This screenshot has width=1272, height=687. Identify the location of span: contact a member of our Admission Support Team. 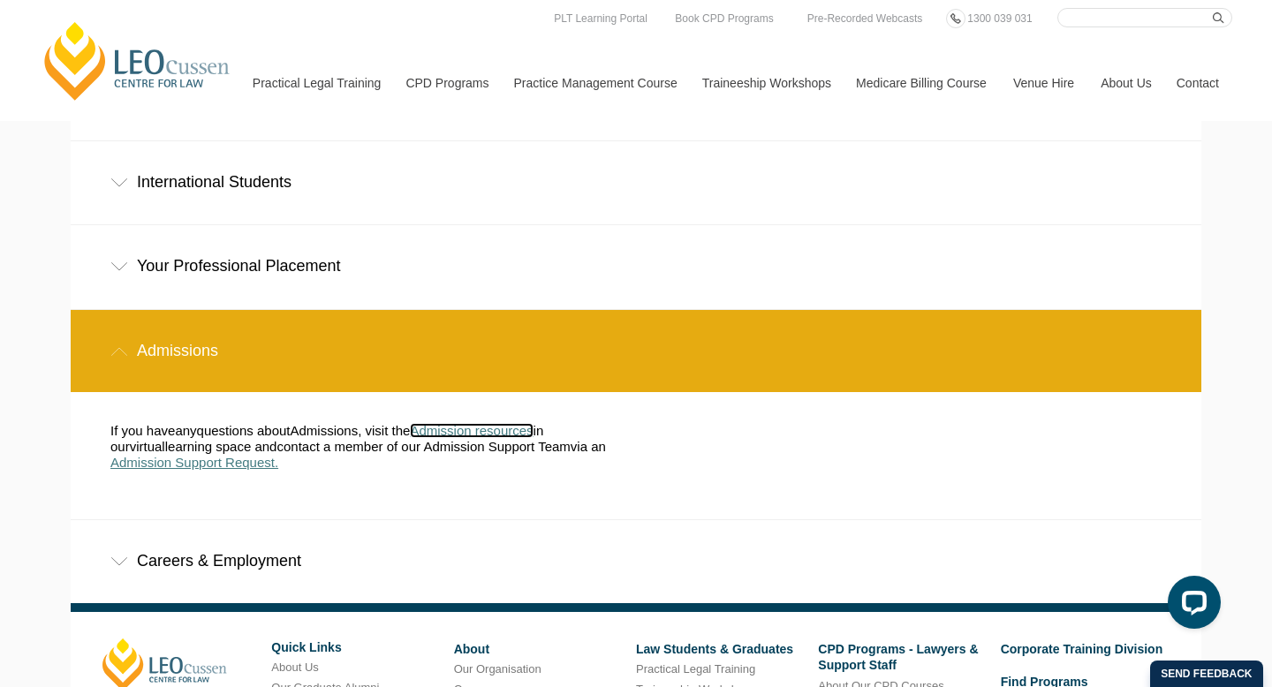
(423, 446).